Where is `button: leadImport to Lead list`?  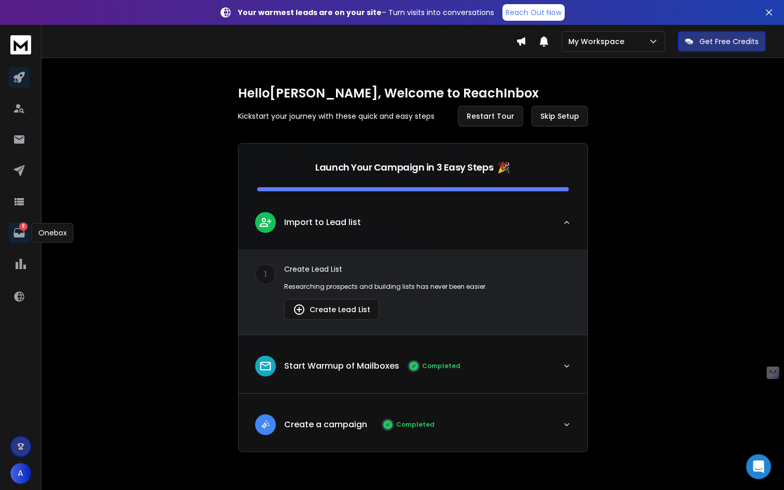 button: leadImport to Lead list is located at coordinates (413, 227).